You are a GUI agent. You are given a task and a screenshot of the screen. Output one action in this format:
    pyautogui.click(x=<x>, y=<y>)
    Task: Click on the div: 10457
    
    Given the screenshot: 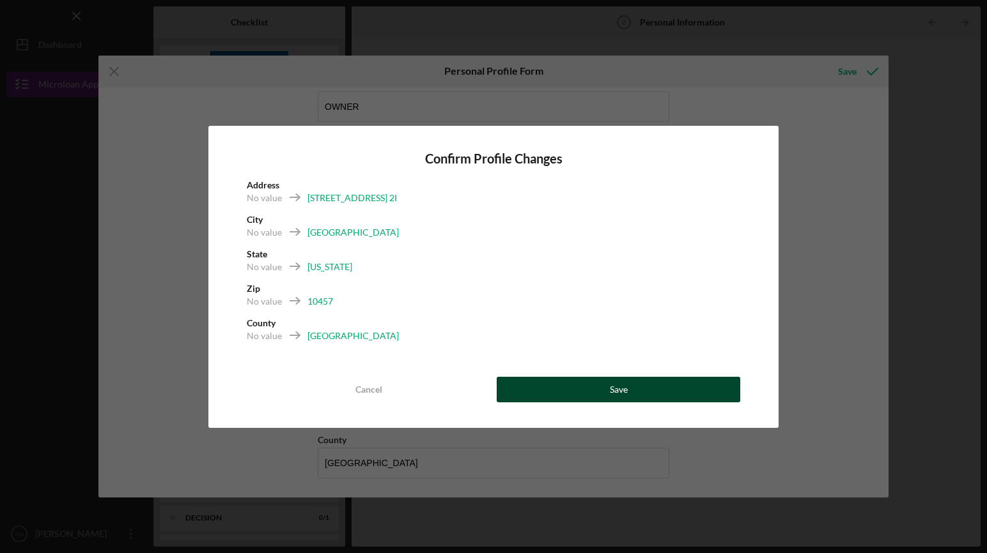 What is the action you would take?
    pyautogui.click(x=320, y=302)
    